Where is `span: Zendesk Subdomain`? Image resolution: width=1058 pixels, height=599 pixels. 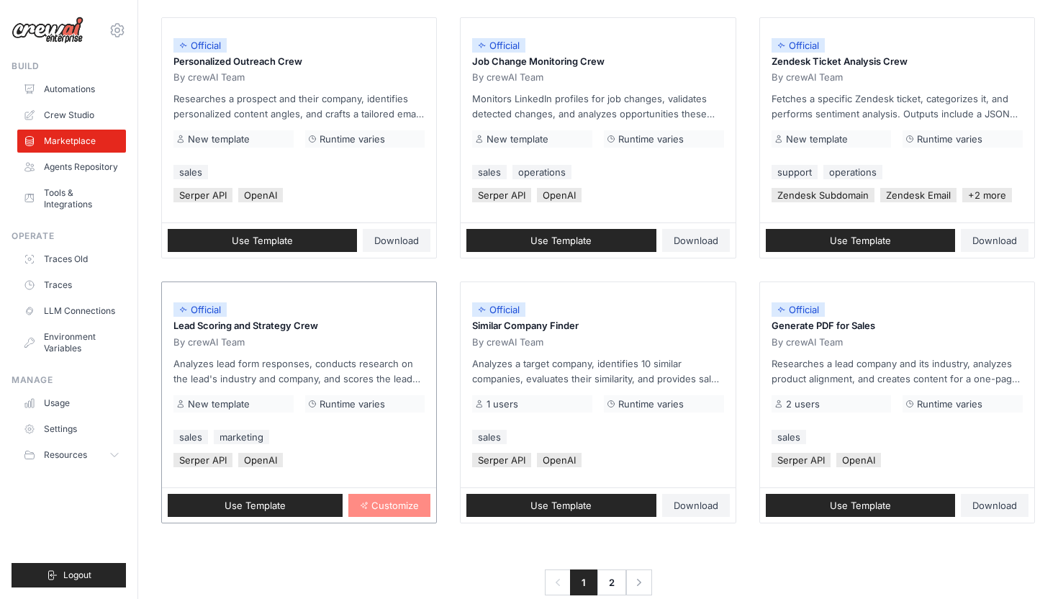
span: Zendesk Subdomain is located at coordinates (823, 195).